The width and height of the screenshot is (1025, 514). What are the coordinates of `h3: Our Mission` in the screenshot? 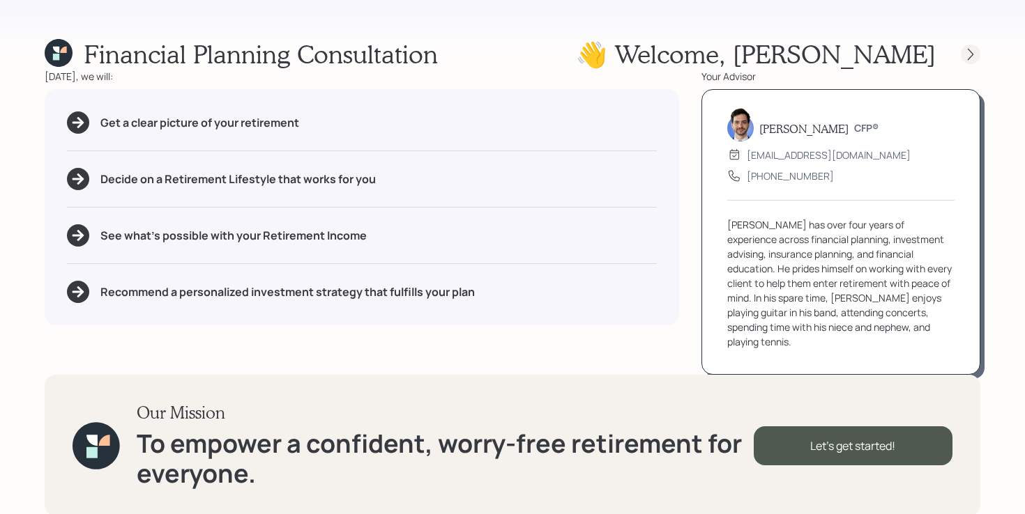 It's located at (445, 413).